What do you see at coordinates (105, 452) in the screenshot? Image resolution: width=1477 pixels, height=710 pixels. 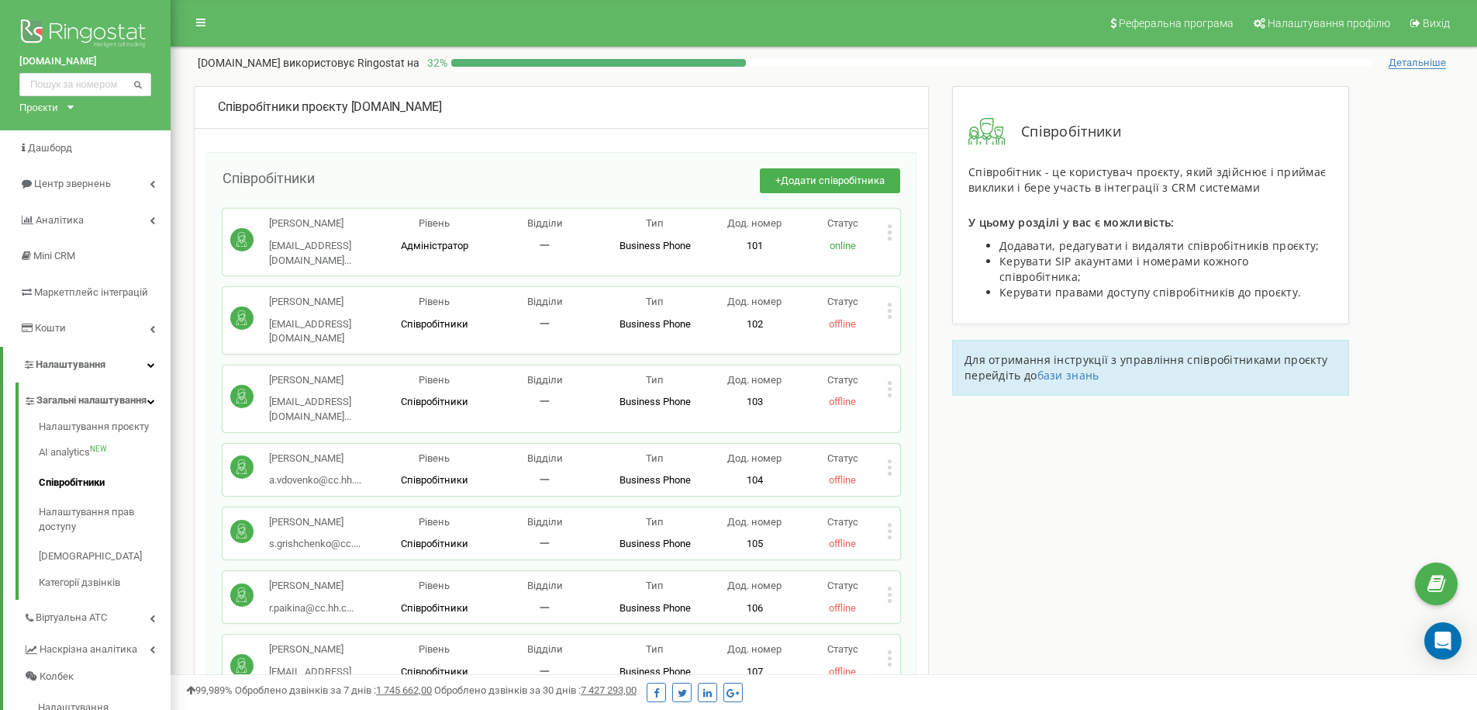 I see `a: AI analyticsNEW` at bounding box center [105, 452].